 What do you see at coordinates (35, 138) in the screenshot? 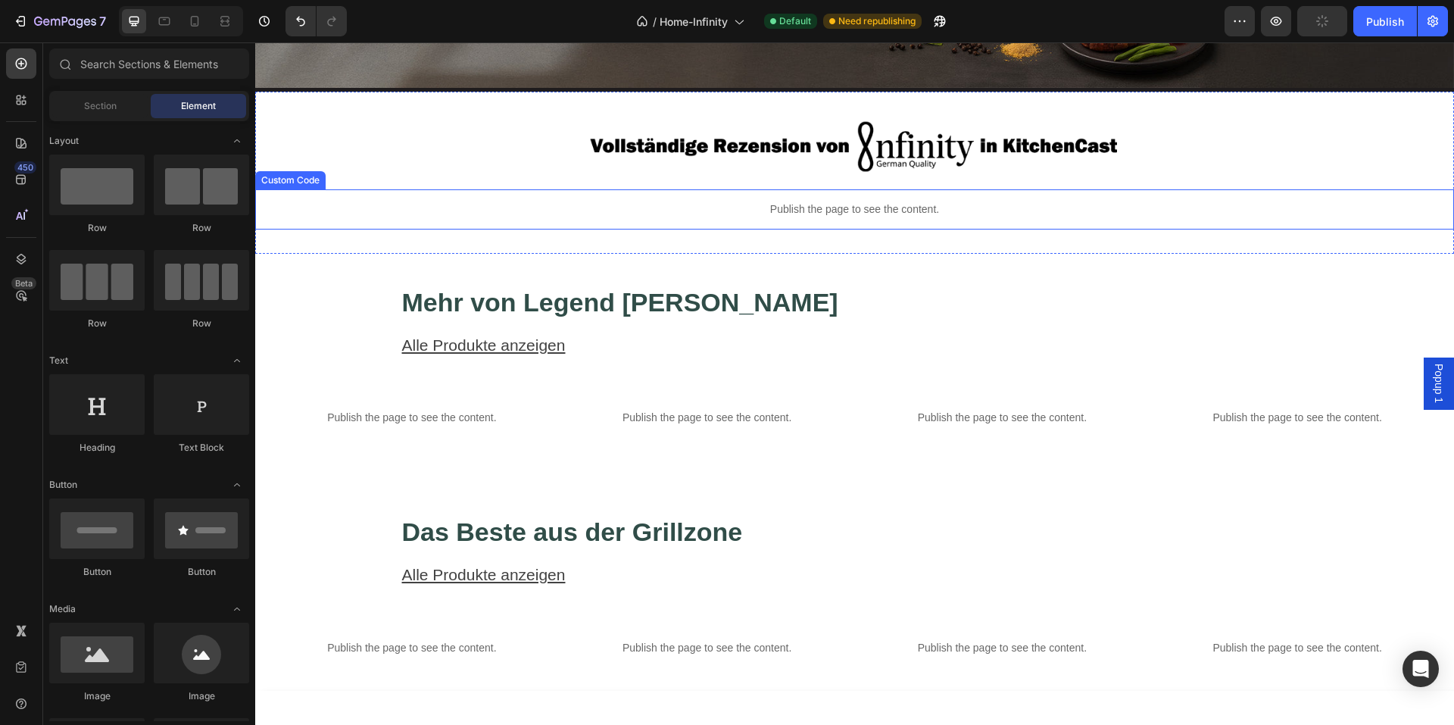
I see `div: Custom Code` at bounding box center [35, 138].